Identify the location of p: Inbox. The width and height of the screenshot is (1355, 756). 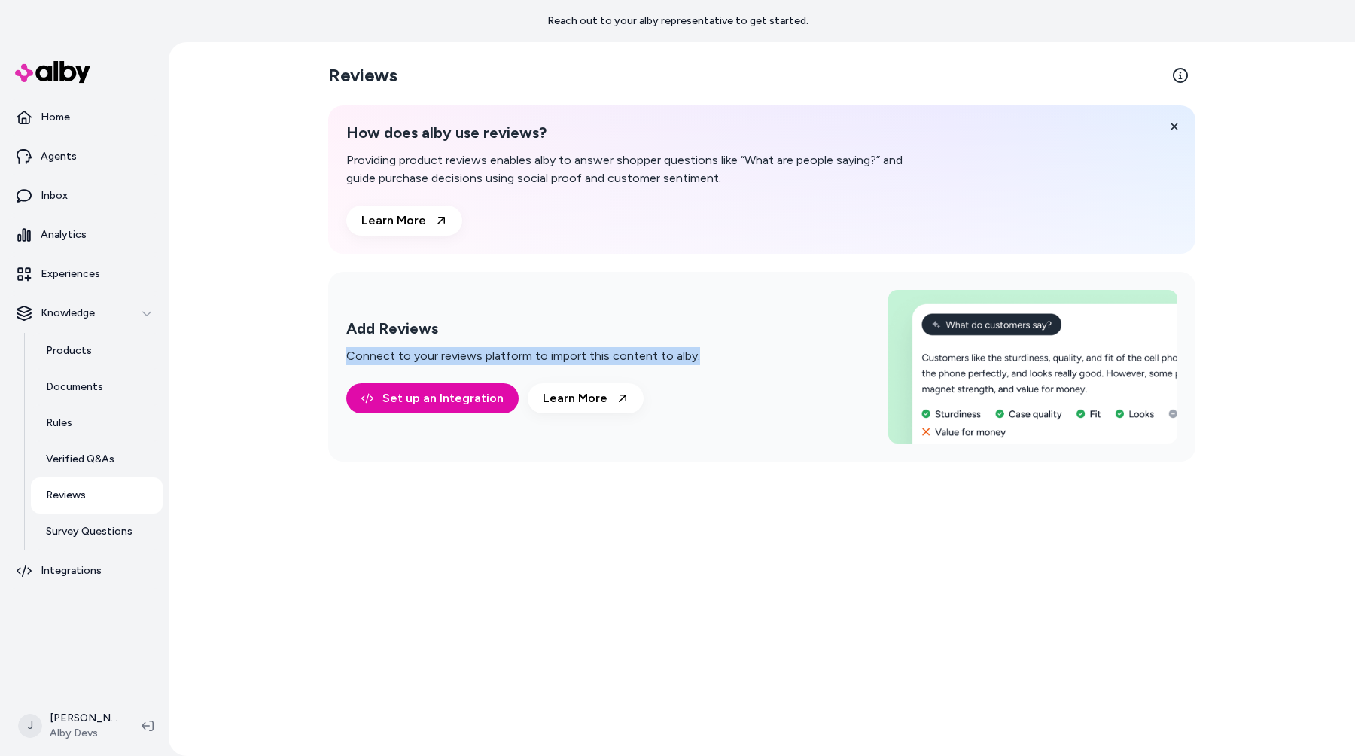
(54, 196).